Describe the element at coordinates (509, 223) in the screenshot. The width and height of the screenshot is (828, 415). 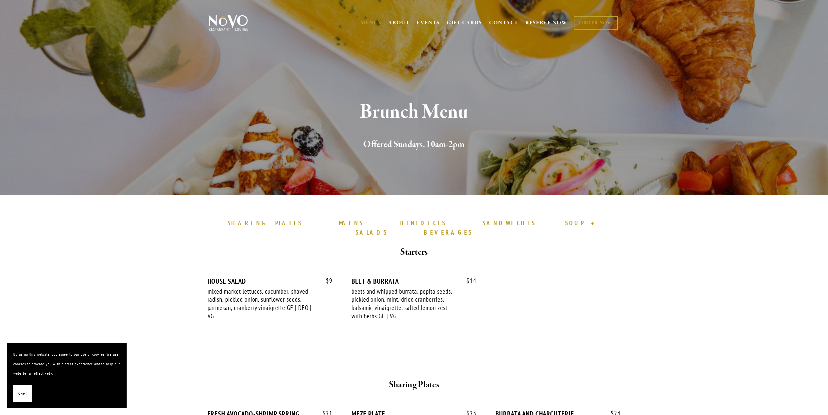
I see `strong: SANDWICHES` at that location.